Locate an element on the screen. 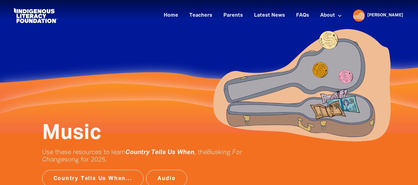 The height and width of the screenshot is (185, 418). a: About is located at coordinates (331, 15).